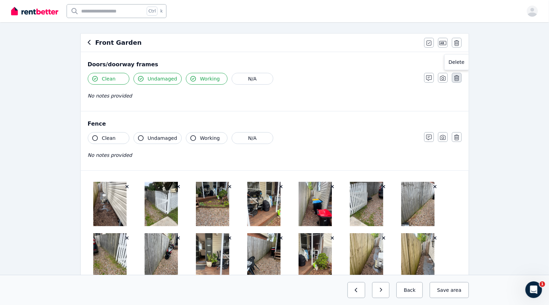 The height and width of the screenshot is (305, 549). I want to click on div: Doors/doorway frames, so click(274, 64).